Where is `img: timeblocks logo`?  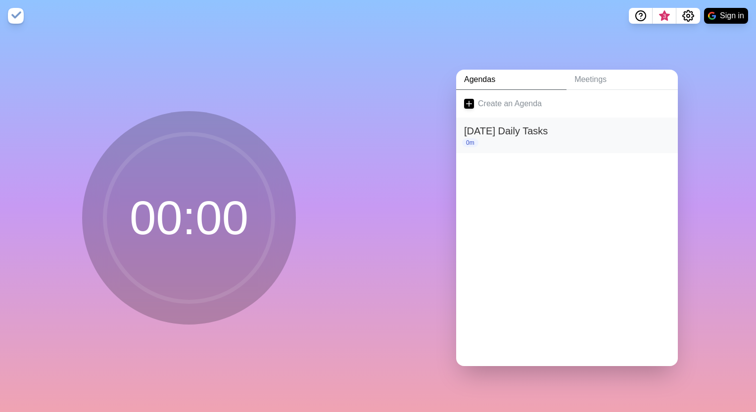
img: timeblocks logo is located at coordinates (16, 16).